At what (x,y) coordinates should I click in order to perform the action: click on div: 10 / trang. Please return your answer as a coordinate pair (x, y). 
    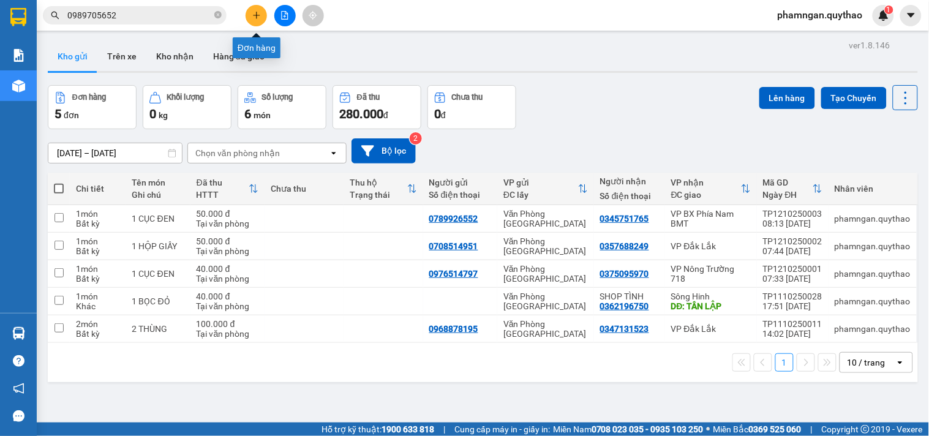
    Looking at the image, I should click on (867, 363).